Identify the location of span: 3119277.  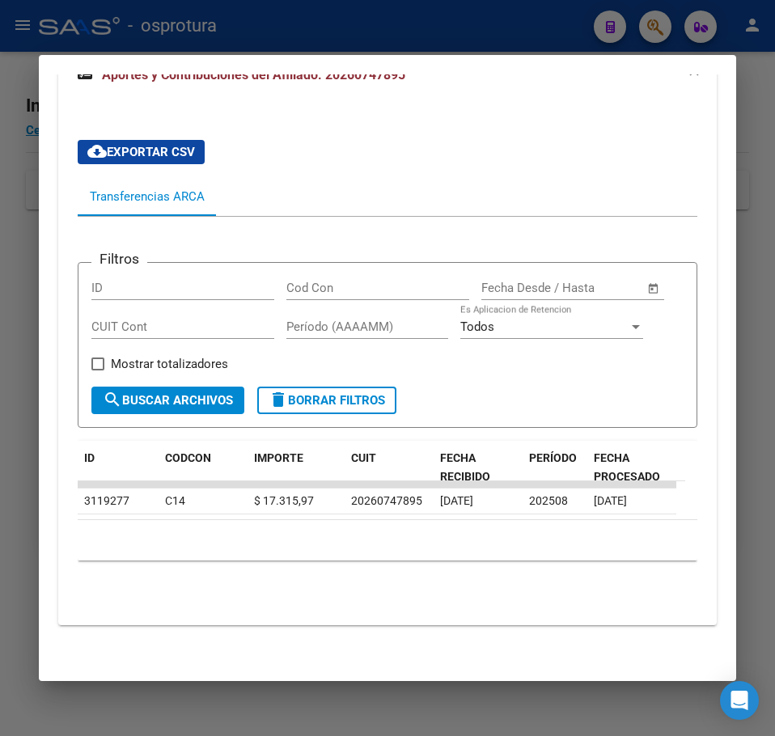
(107, 501).